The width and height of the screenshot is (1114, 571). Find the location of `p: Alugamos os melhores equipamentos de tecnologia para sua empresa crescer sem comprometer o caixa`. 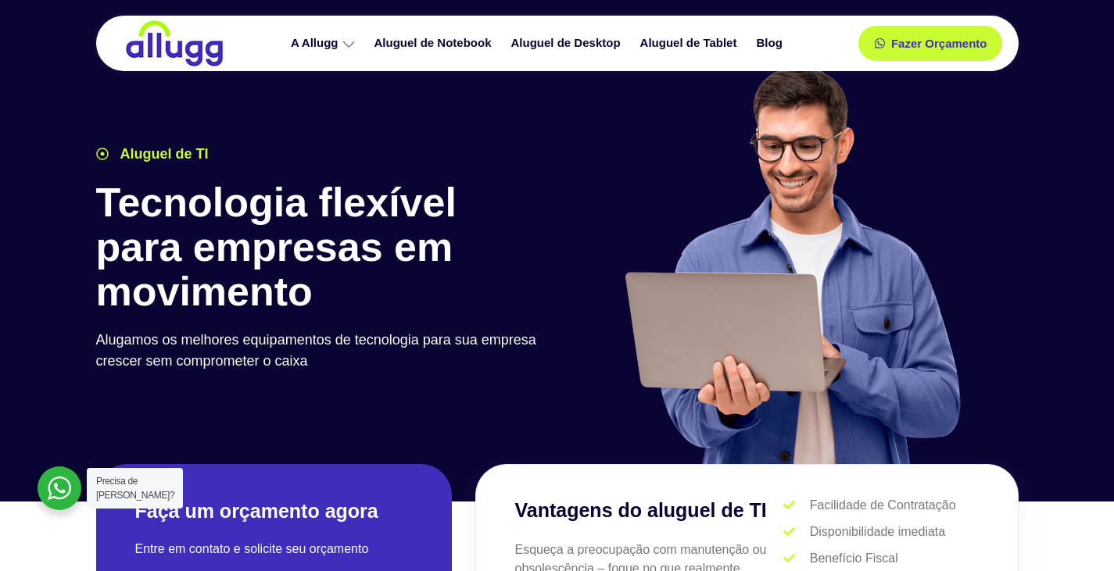

p: Alugamos os melhores equipamentos de tecnologia para sua empresa crescer sem comprometer o caixa is located at coordinates (323, 351).